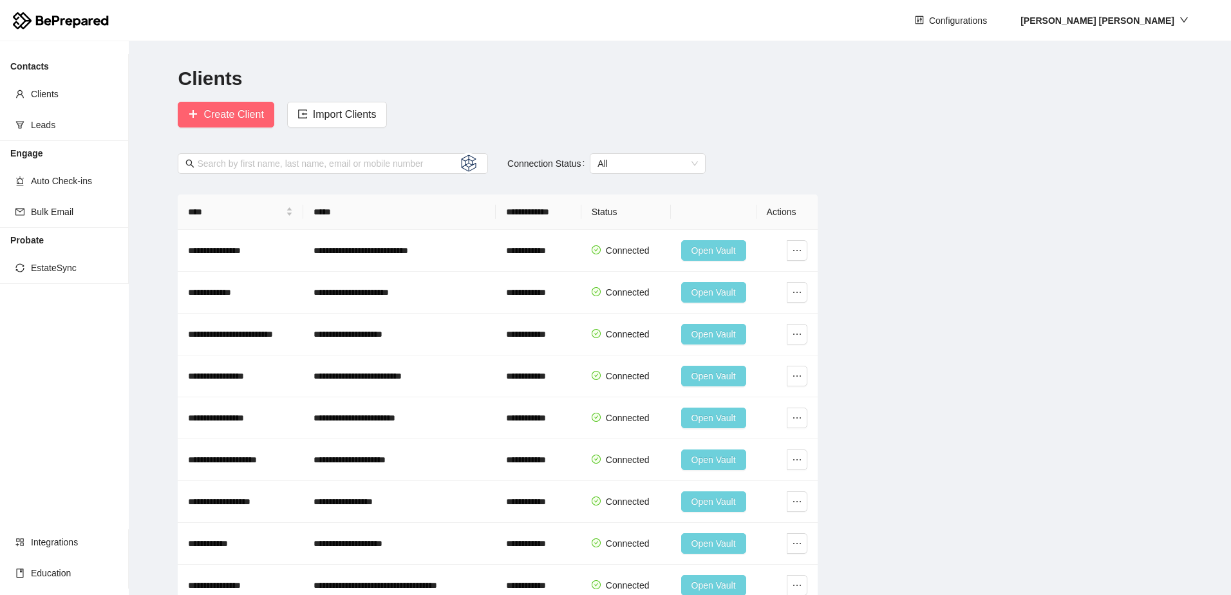  I want to click on strong: Engage, so click(26, 153).